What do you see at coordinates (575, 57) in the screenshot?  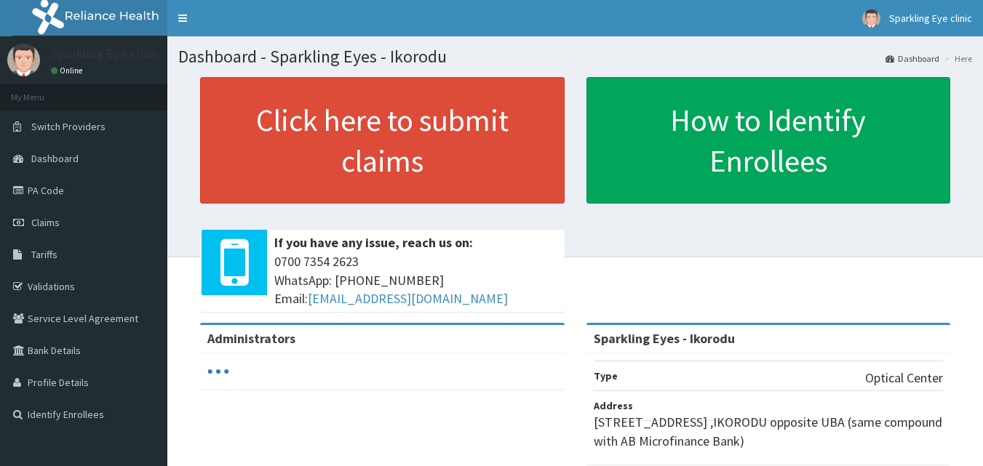 I see `h1: Dashboard - Sparkling Eyes - Ikorodu` at bounding box center [575, 57].